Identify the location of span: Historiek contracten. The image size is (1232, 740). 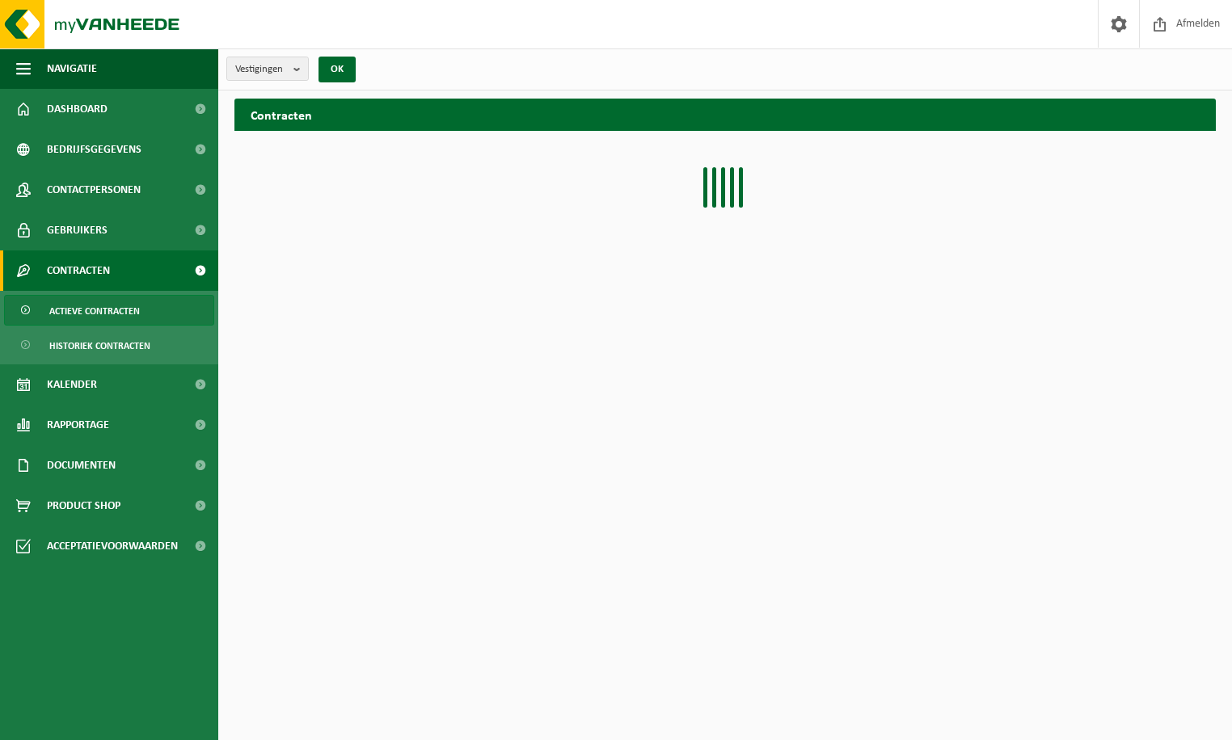
(99, 346).